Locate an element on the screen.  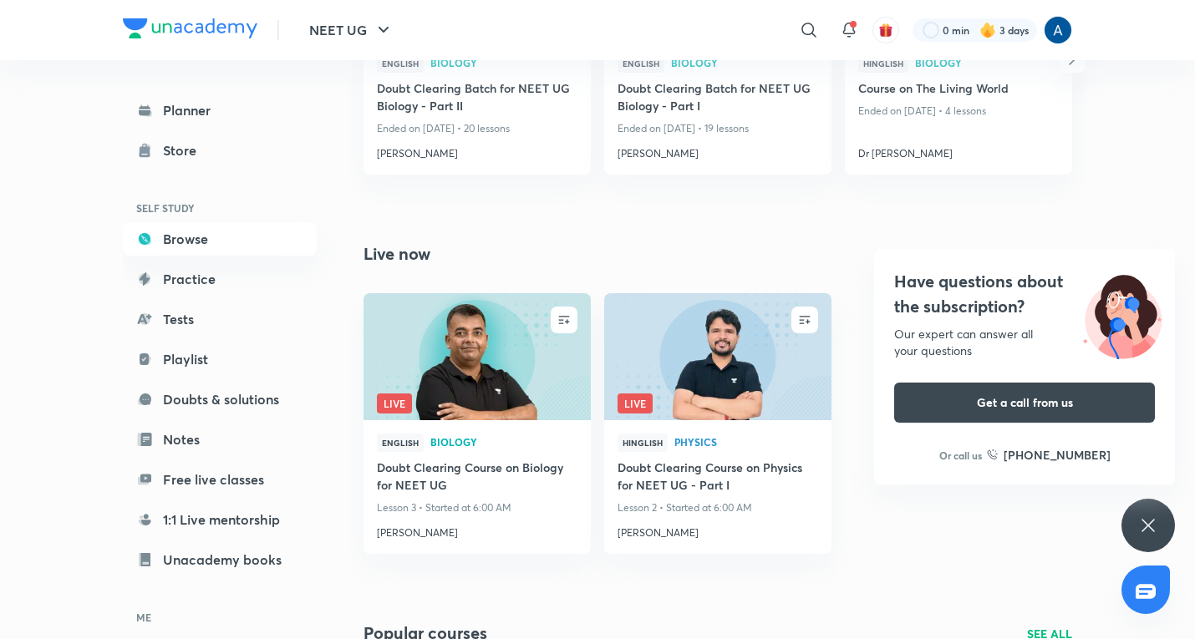
h6: SELF STUDY is located at coordinates (220, 208).